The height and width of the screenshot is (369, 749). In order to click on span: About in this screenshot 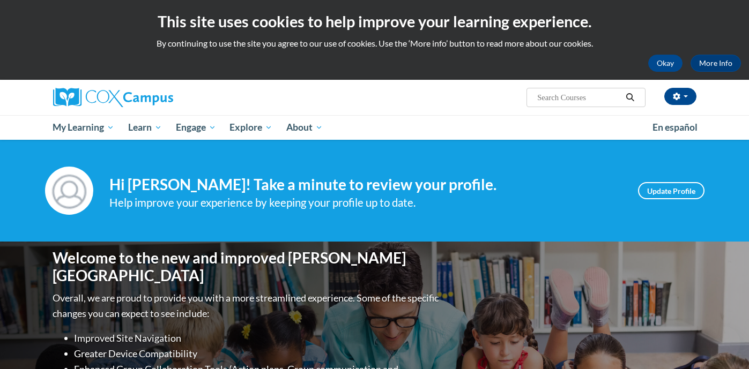, I will do `click(305, 128)`.